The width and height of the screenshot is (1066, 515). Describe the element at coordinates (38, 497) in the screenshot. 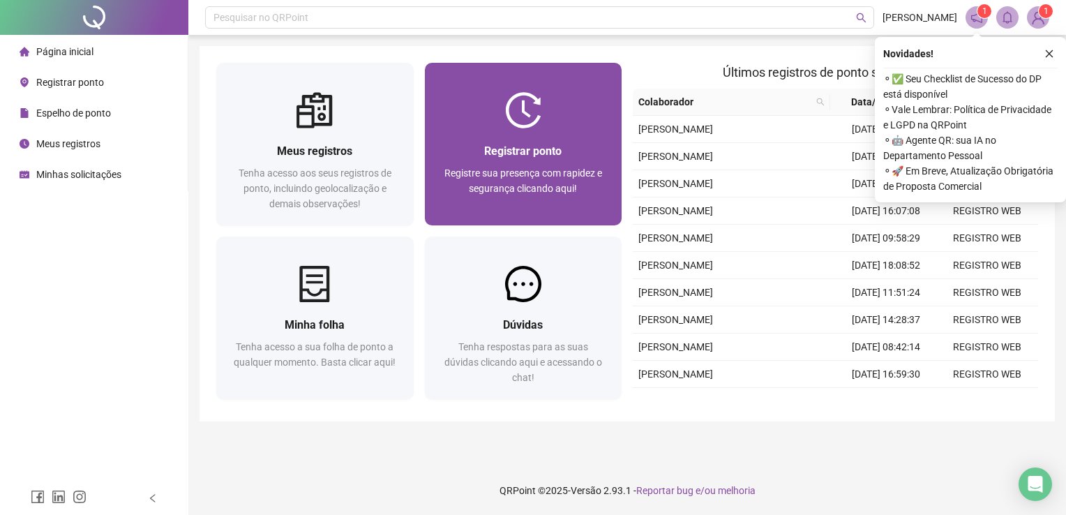

I see `span: facebook` at that location.